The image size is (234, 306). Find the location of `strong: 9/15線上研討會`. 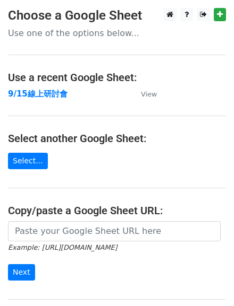

strong: 9/15線上研討會 is located at coordinates (38, 94).